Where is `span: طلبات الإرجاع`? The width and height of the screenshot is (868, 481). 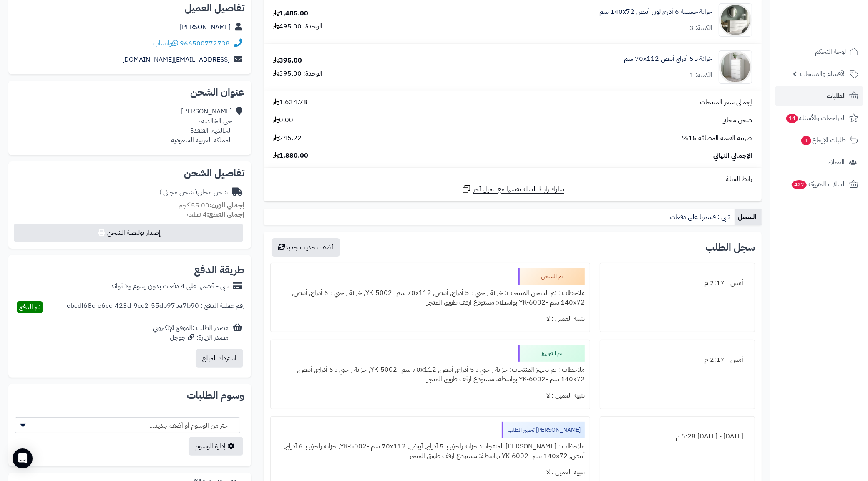 span: طلبات الإرجاع is located at coordinates (823, 140).